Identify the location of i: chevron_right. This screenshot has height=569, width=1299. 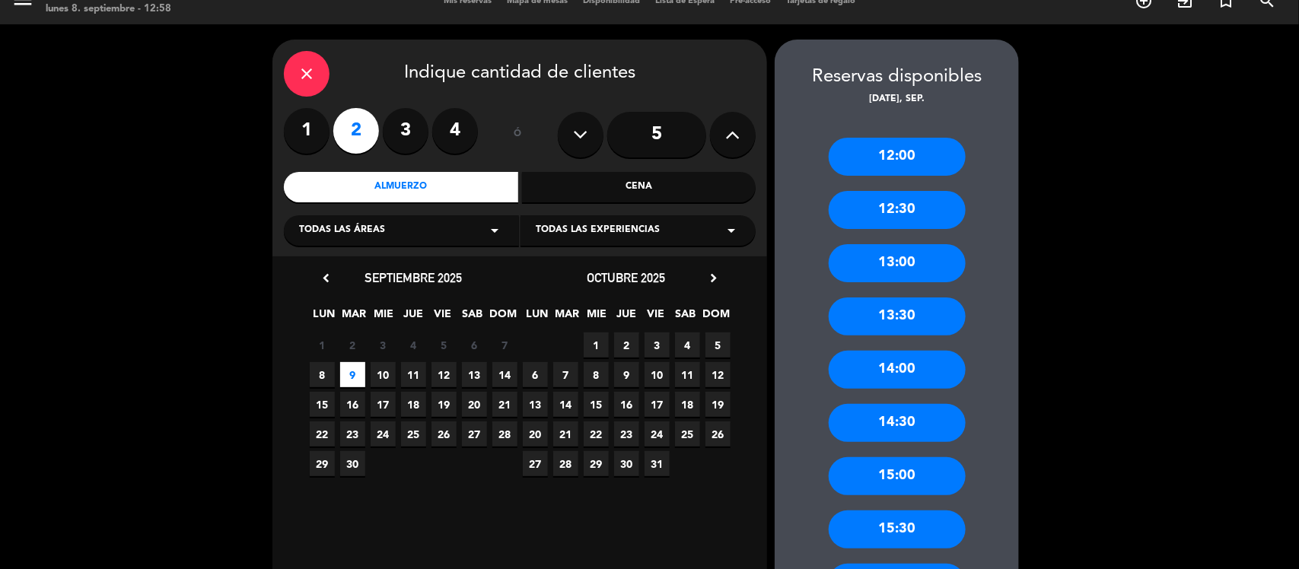
(713, 278).